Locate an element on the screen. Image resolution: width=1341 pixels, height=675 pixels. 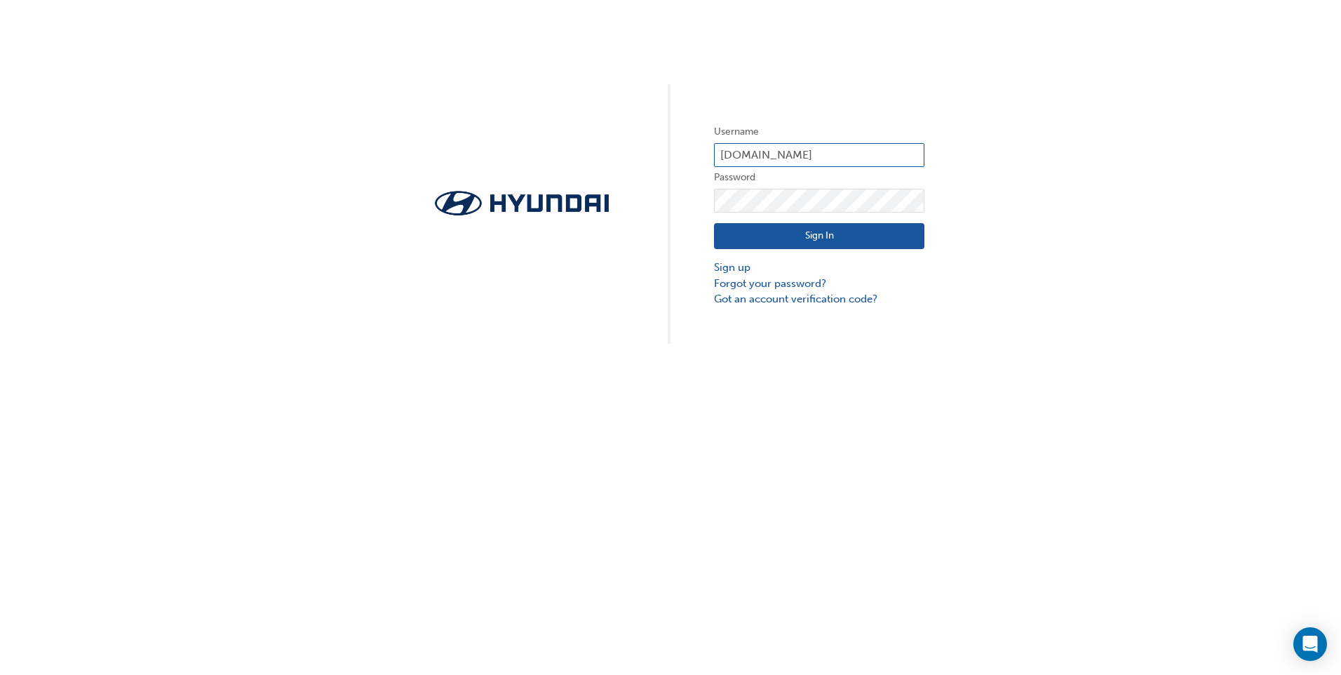
label: Password is located at coordinates (819, 178).